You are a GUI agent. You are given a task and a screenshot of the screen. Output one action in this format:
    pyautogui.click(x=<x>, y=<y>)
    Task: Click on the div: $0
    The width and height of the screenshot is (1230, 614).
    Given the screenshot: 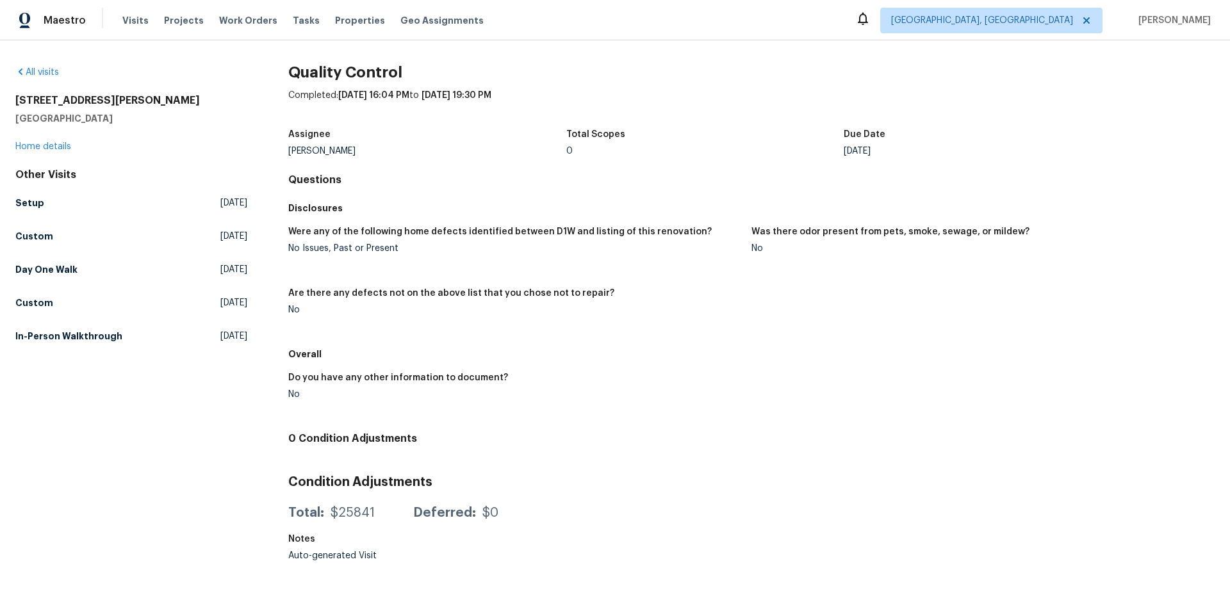 What is the action you would take?
    pyautogui.click(x=490, y=513)
    